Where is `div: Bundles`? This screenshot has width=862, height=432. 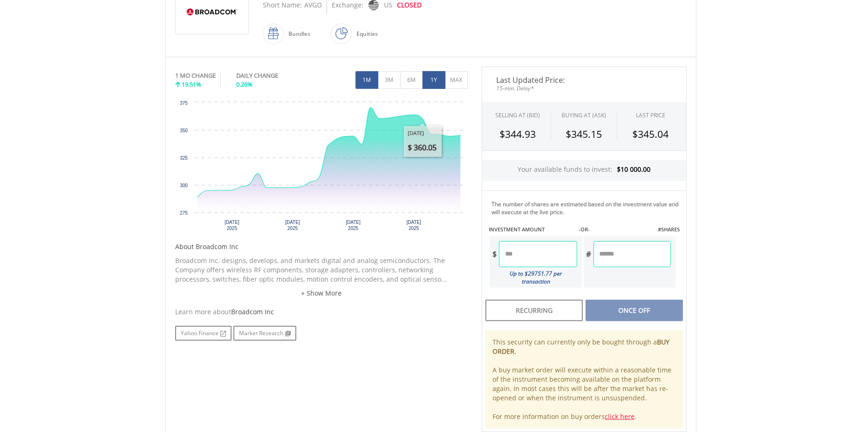
div: Bundles is located at coordinates (297, 34).